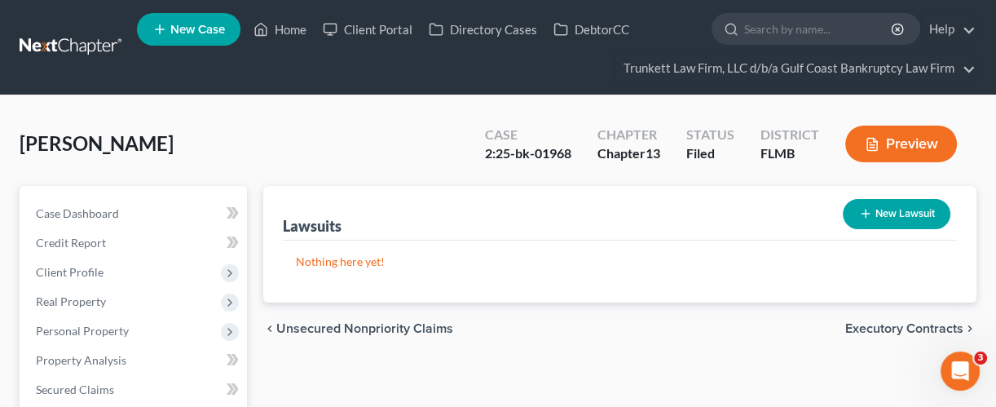 The width and height of the screenshot is (996, 407). Describe the element at coordinates (364, 328) in the screenshot. I see `span: Unsecured Nonpriority Claims` at that location.